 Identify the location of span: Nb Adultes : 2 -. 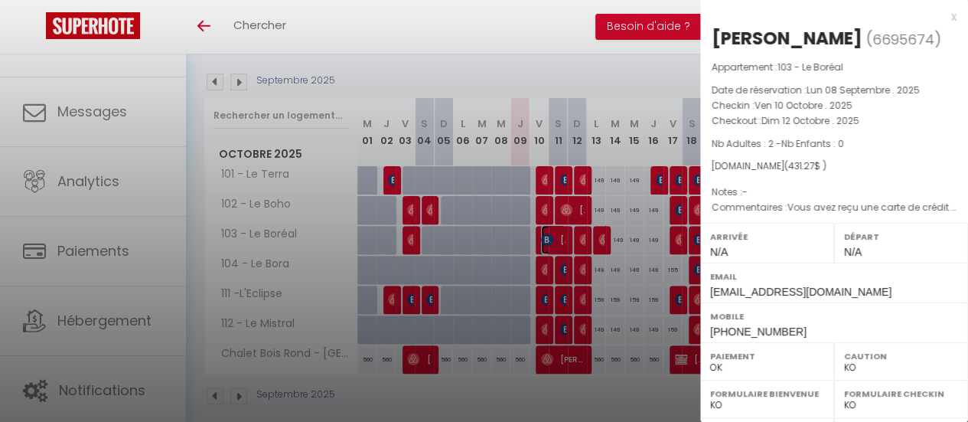
(778, 143).